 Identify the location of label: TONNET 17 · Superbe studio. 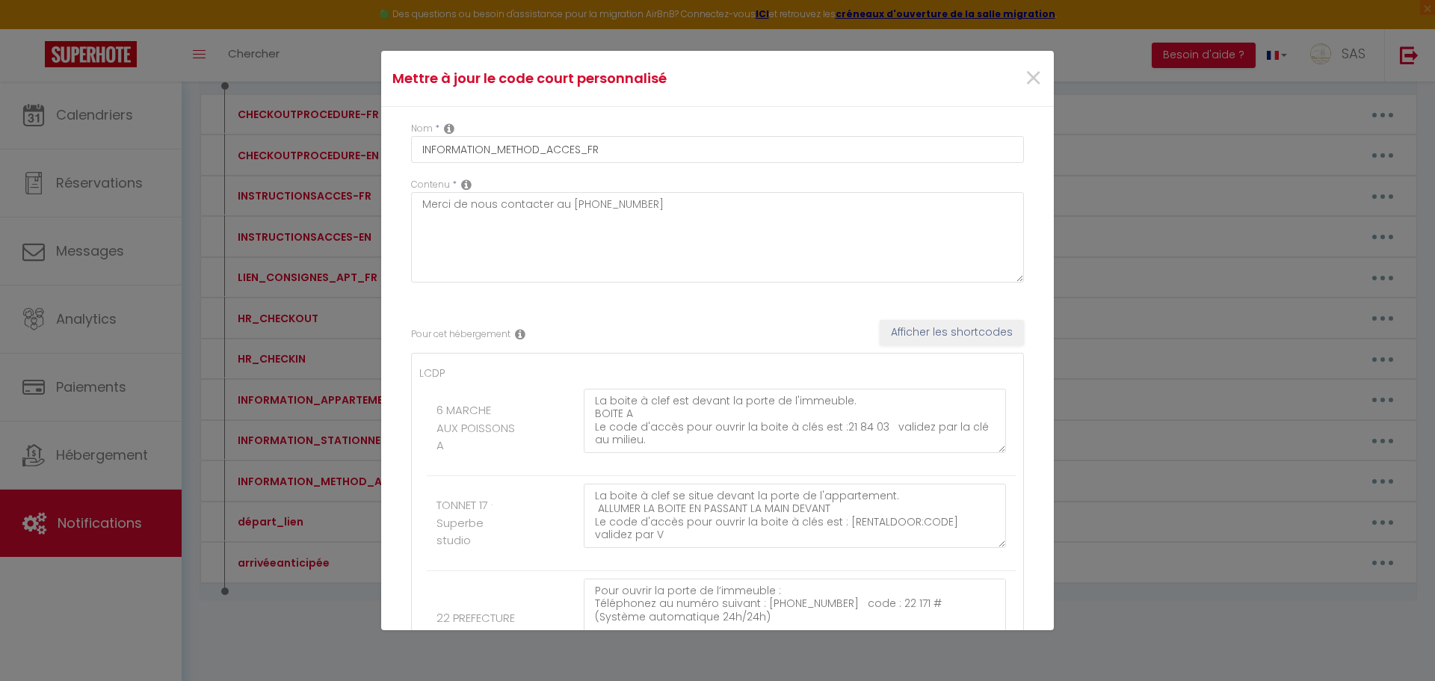
(475, 522).